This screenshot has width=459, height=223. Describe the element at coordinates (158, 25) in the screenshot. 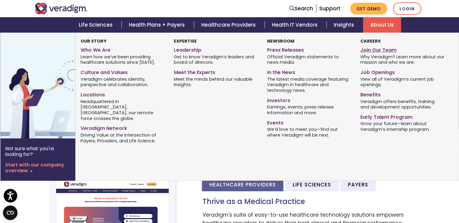

I see `a: Health Plans + Payers` at that location.